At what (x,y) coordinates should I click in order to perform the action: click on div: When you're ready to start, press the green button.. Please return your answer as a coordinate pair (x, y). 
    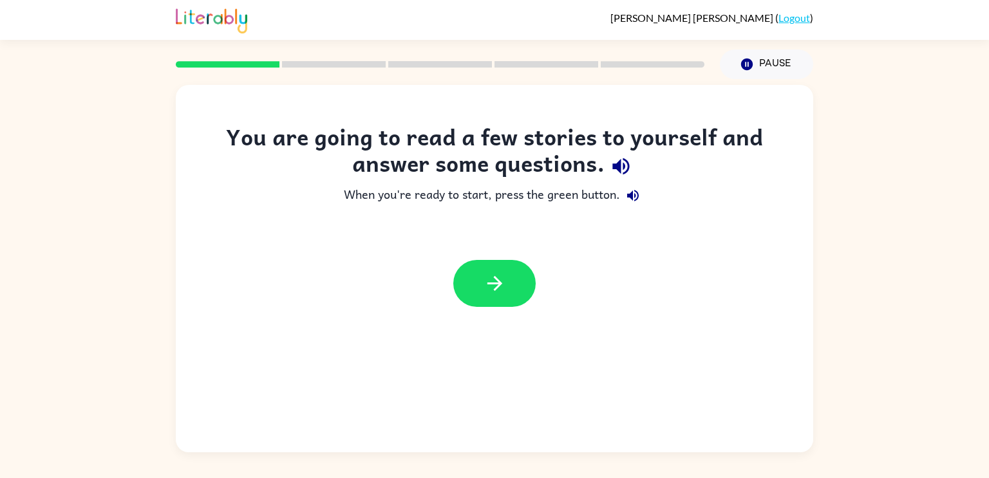
    Looking at the image, I should click on (494, 196).